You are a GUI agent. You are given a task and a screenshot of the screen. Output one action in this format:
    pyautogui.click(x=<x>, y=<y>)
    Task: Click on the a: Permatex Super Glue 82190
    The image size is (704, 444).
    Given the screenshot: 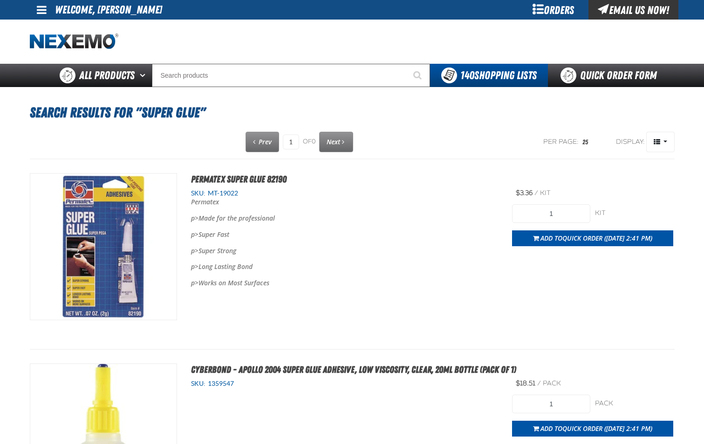 What is the action you would take?
    pyautogui.click(x=238, y=179)
    